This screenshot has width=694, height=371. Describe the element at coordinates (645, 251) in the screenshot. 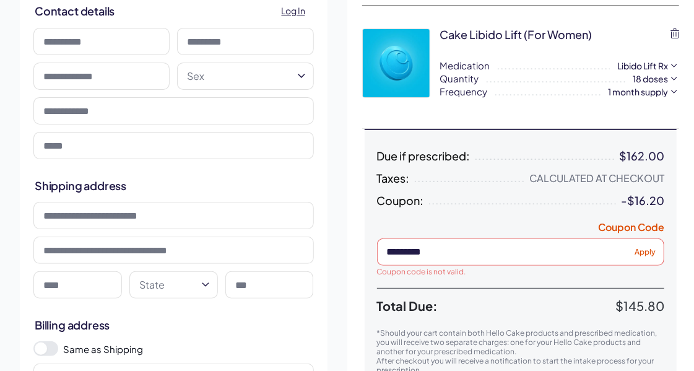

I see `span: Apply` at that location.